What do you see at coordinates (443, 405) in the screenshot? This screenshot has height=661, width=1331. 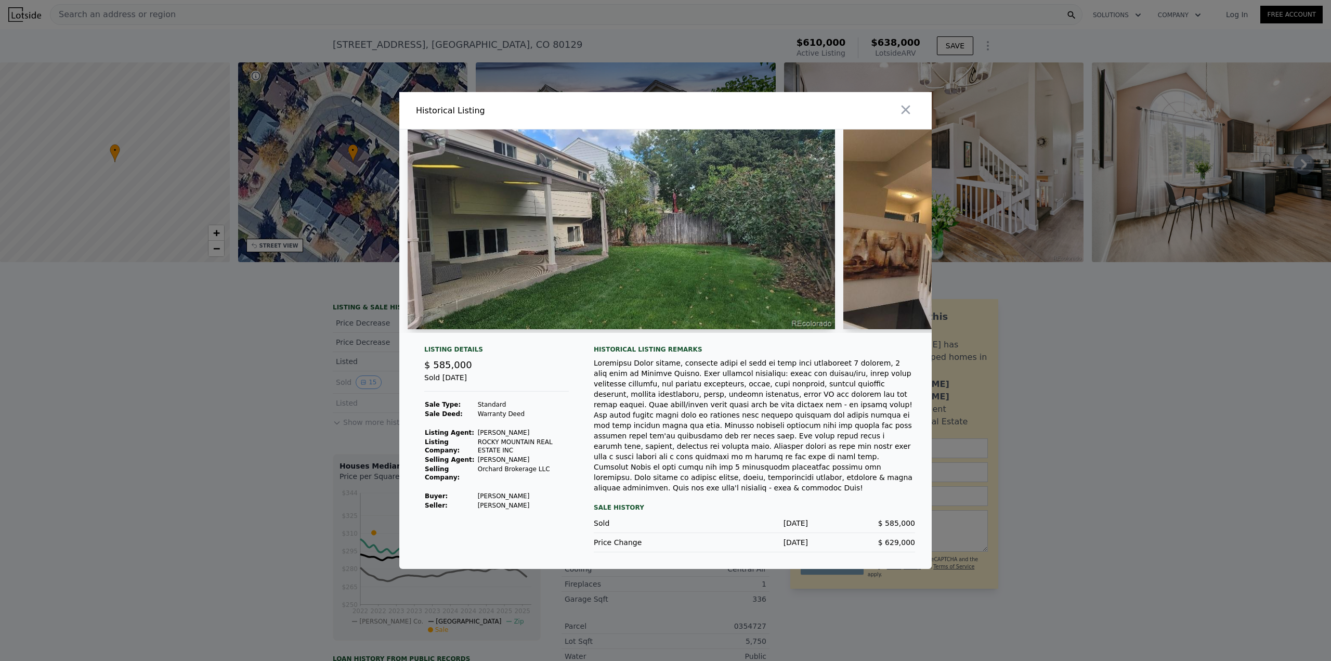 I see `strong: Sale Type:` at bounding box center [443, 405].